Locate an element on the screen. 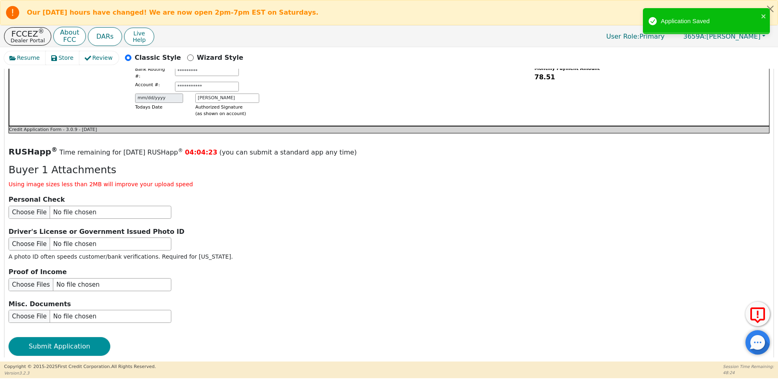 The width and height of the screenshot is (778, 379). button: AboutFCC is located at coordinates (69, 36).